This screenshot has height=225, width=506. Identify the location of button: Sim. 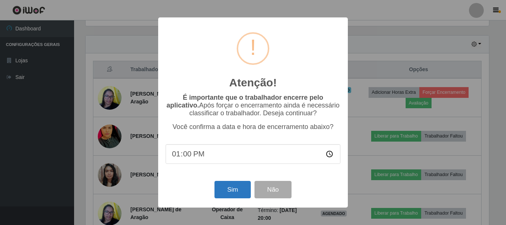
(232, 189).